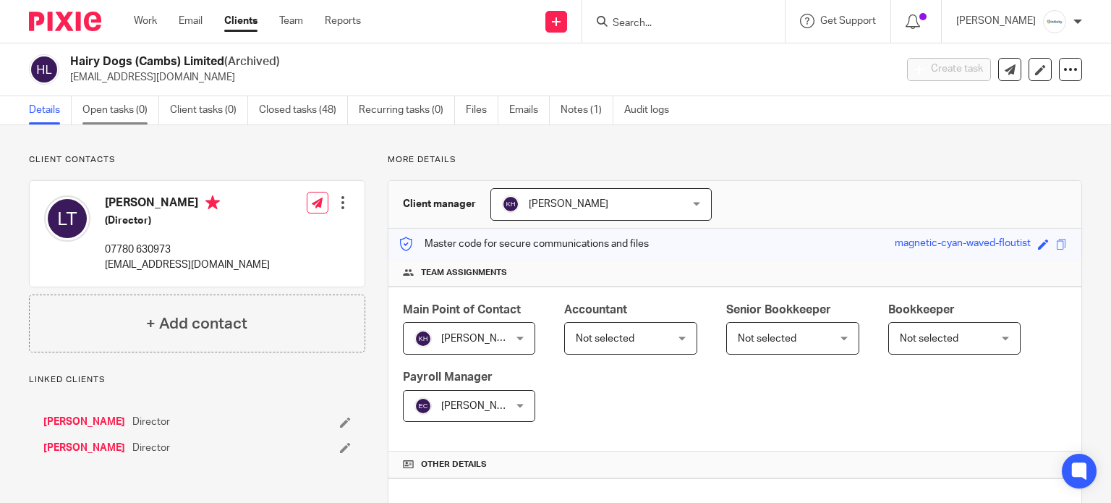 The height and width of the screenshot is (503, 1111). Describe the element at coordinates (209, 110) in the screenshot. I see `a: Client tasks (0)` at that location.